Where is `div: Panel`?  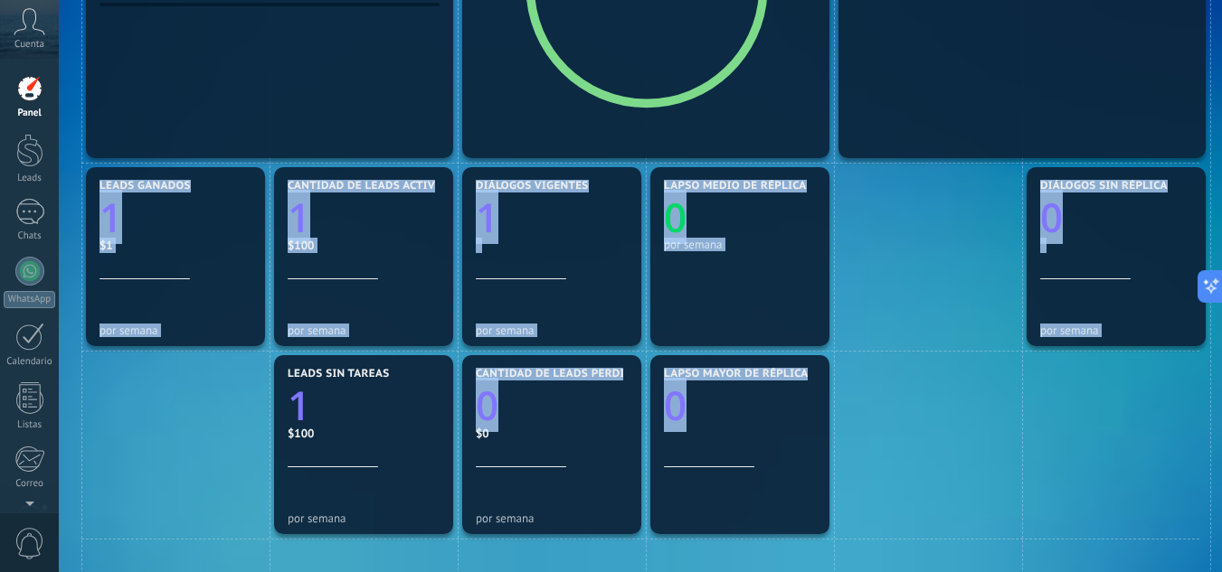 div: Panel is located at coordinates (30, 113).